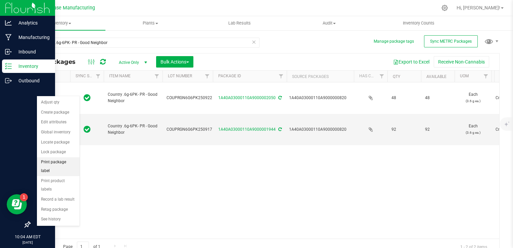 This screenshot has width=513, height=248. What do you see at coordinates (239, 23) in the screenshot?
I see `span: Lab Results` at bounding box center [239, 23].